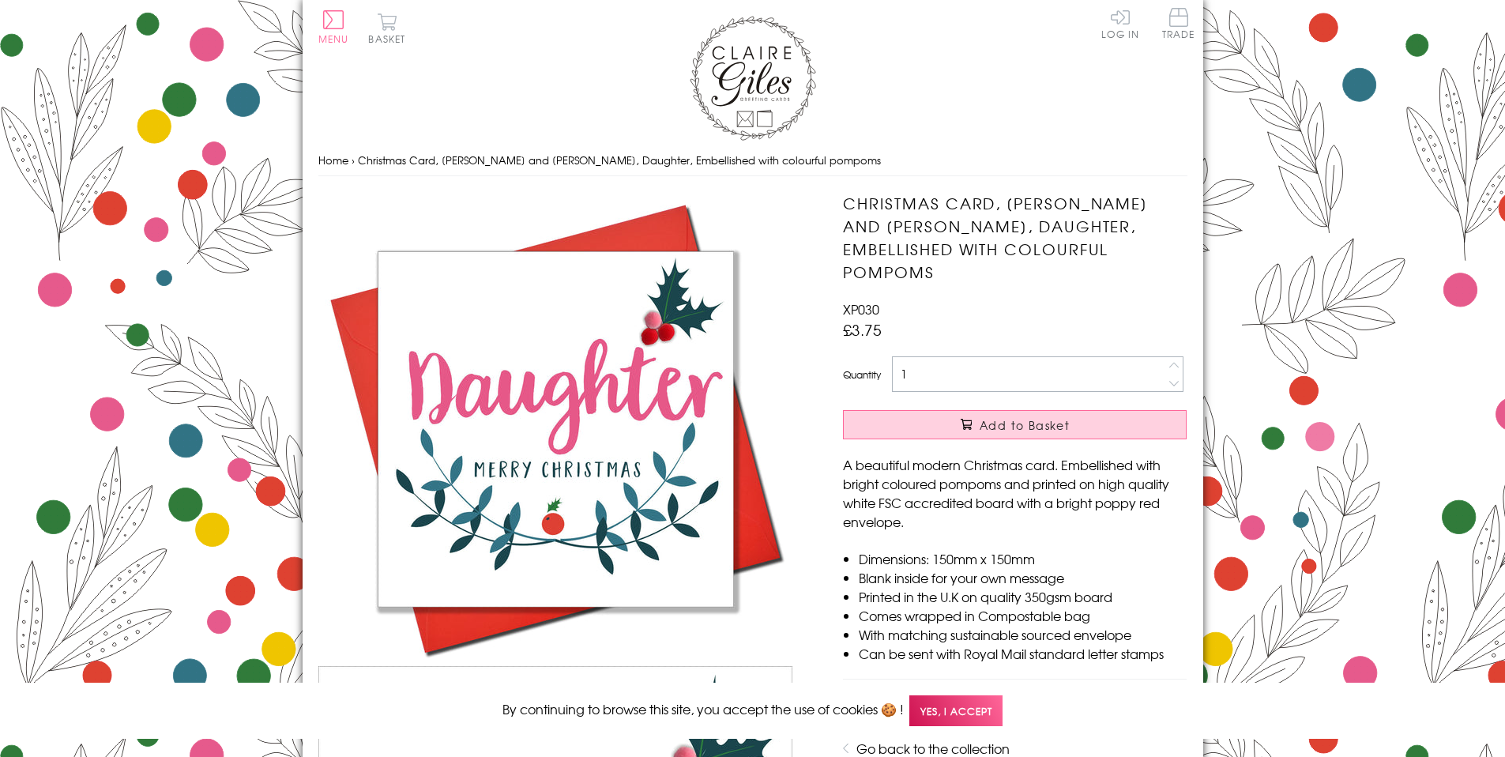  Describe the element at coordinates (1014, 424) in the screenshot. I see `button: Add to Basket` at that location.